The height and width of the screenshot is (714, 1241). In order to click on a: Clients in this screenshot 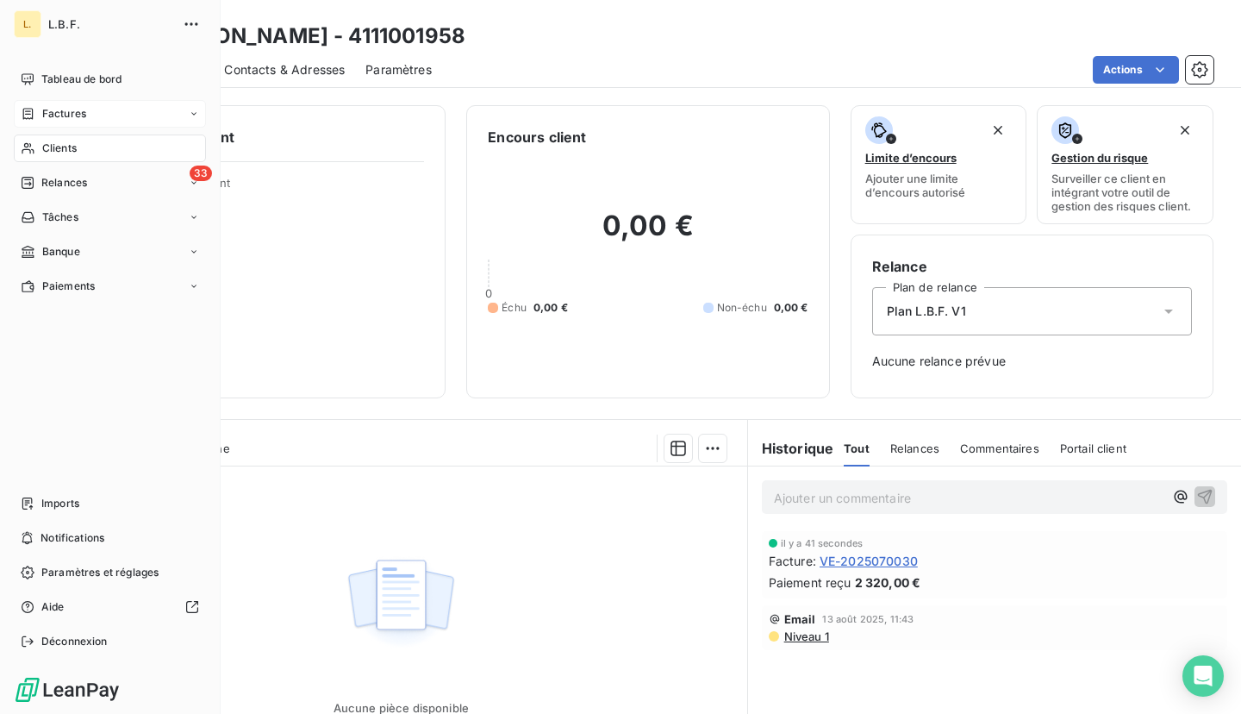, I will do `click(109, 148)`.